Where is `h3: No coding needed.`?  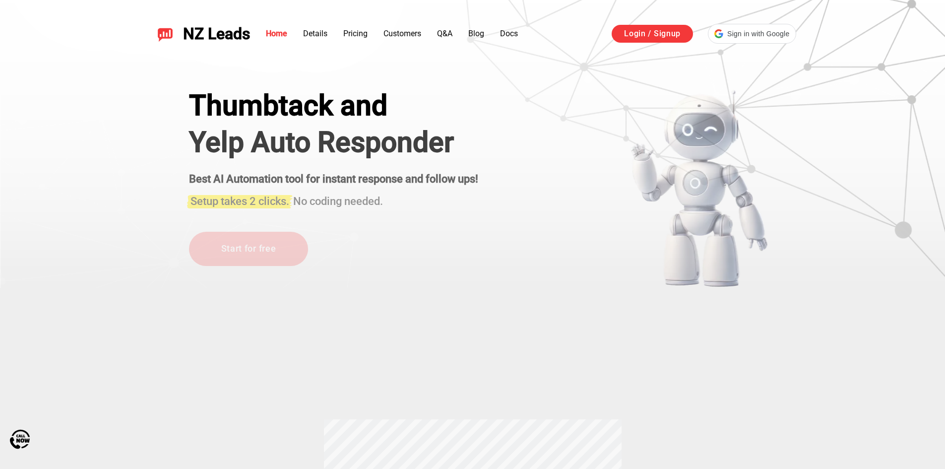
h3: No coding needed. is located at coordinates (333, 199).